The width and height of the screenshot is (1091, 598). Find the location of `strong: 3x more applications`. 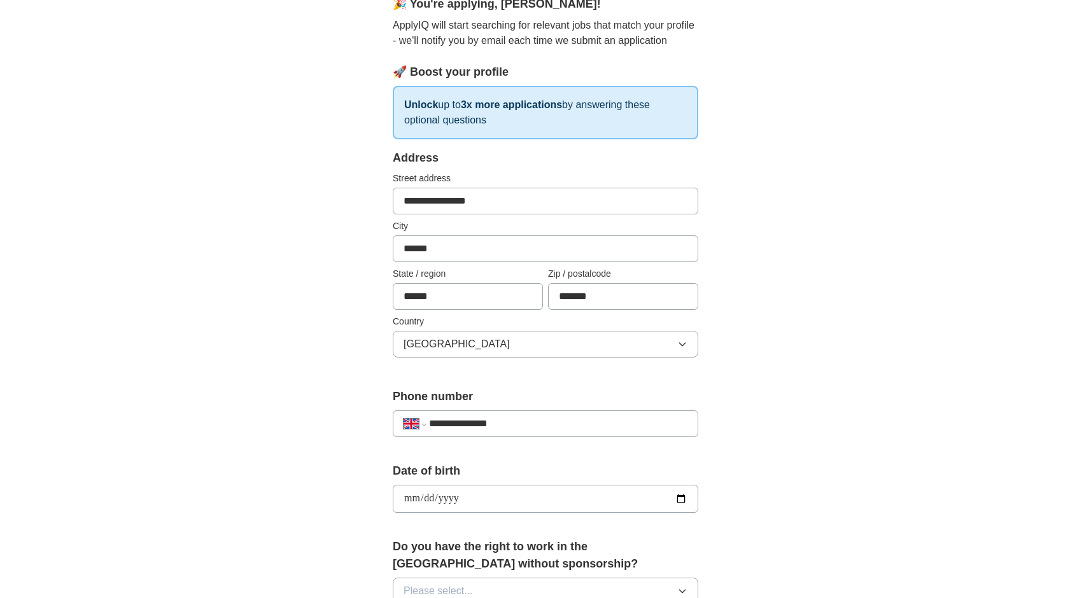

strong: 3x more applications is located at coordinates (511, 104).